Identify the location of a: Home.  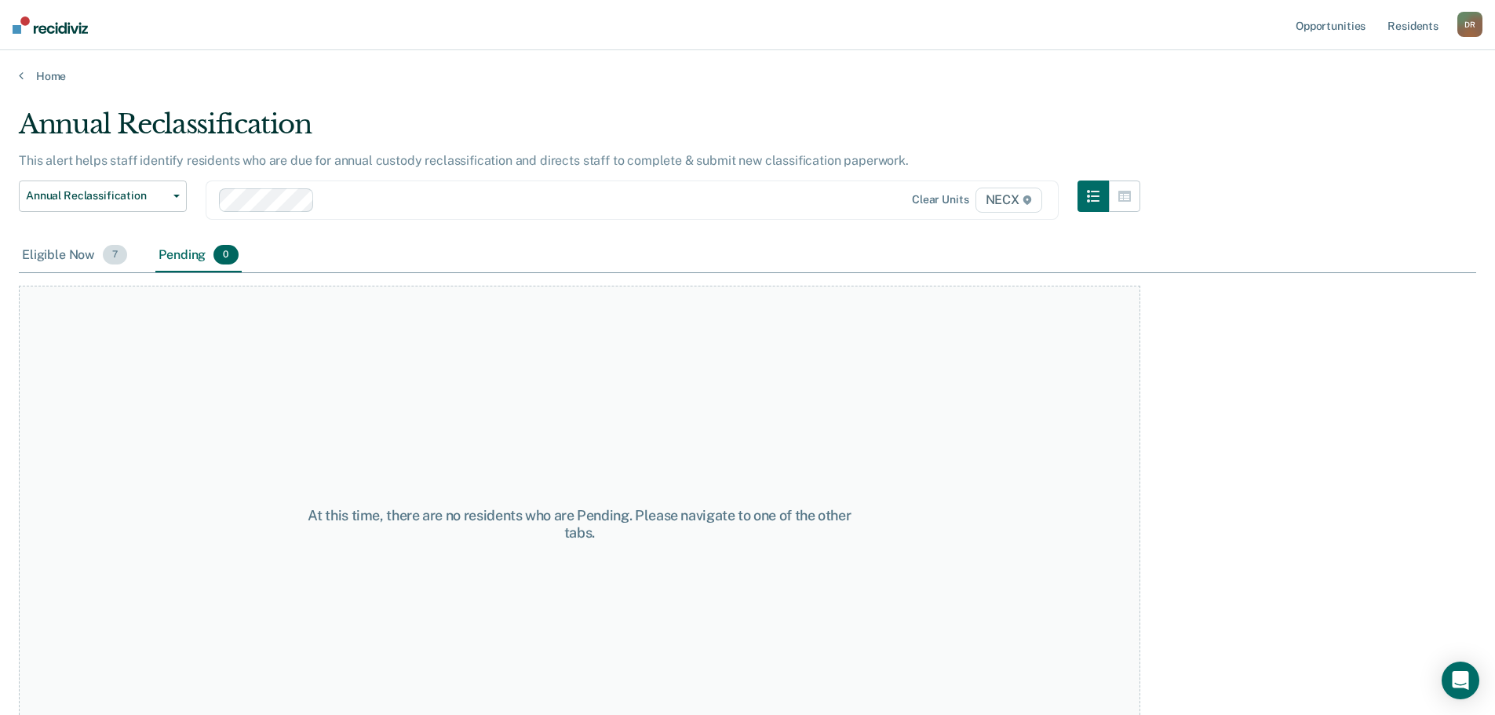
(747, 76).